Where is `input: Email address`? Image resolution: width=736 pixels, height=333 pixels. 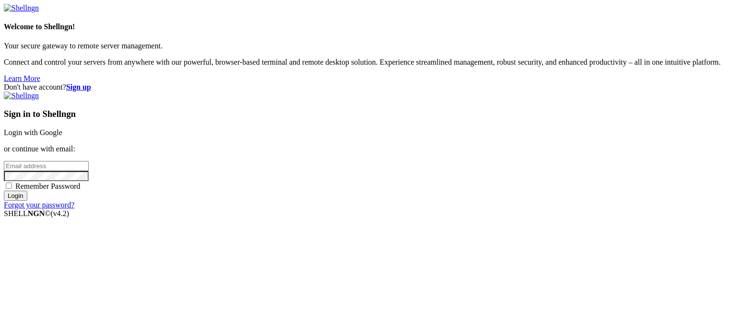 input: Email address is located at coordinates (46, 166).